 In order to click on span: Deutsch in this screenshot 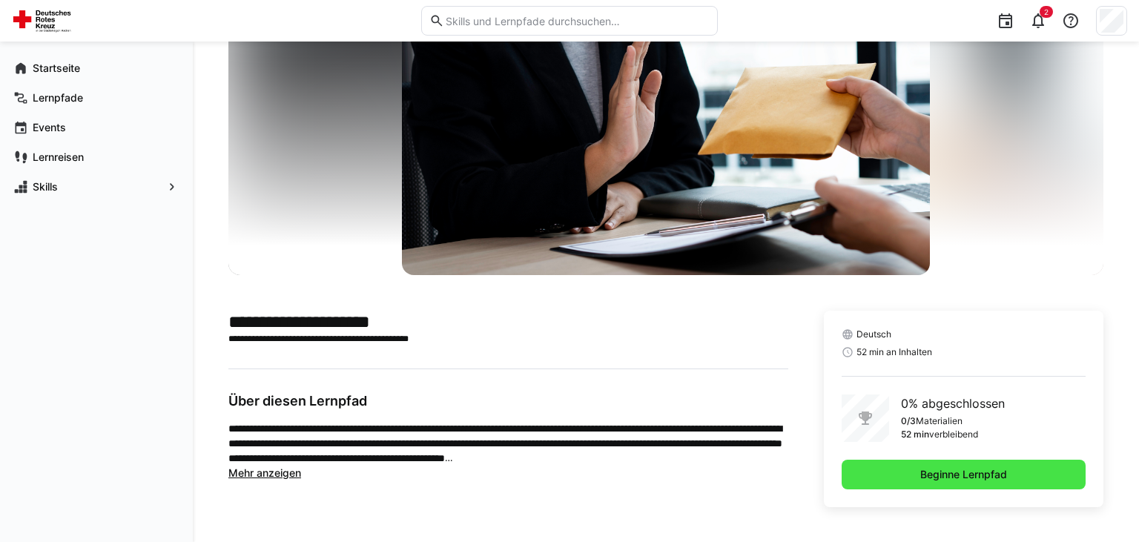, I will do `click(873, 334)`.